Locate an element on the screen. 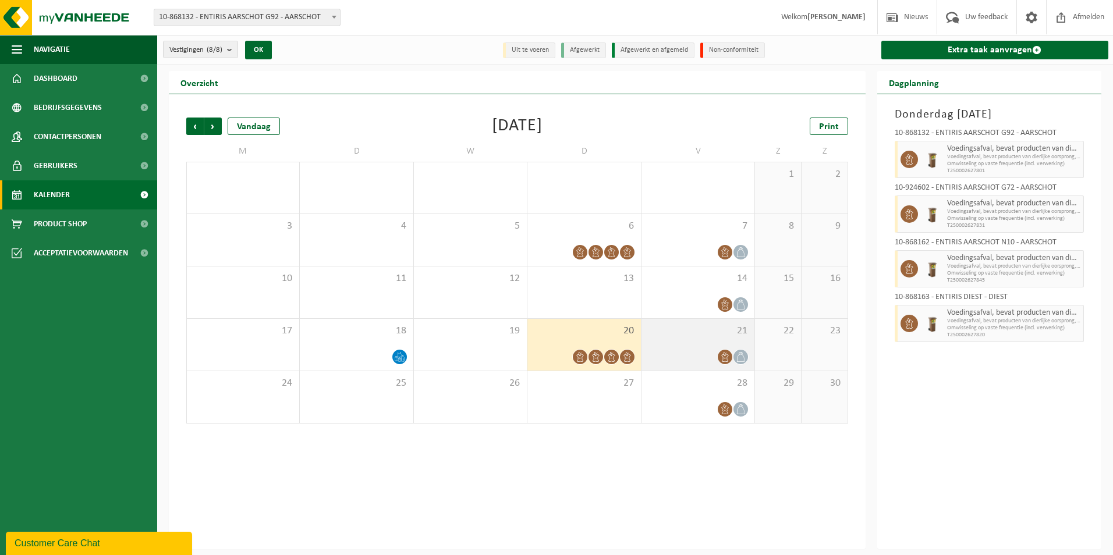  span: T250002627820 is located at coordinates (1014, 335).